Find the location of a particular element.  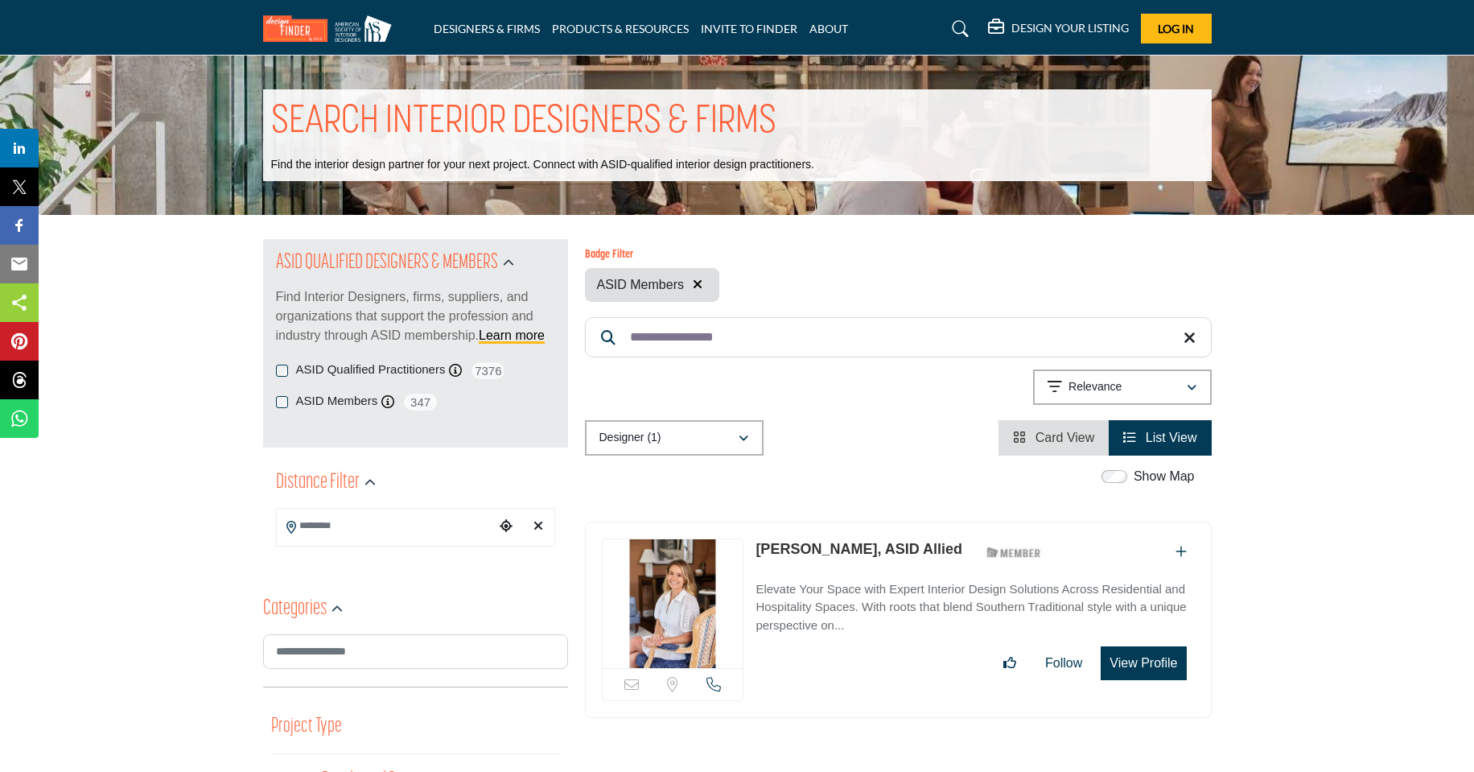

a: INVITE TO FINDER is located at coordinates (749, 28).